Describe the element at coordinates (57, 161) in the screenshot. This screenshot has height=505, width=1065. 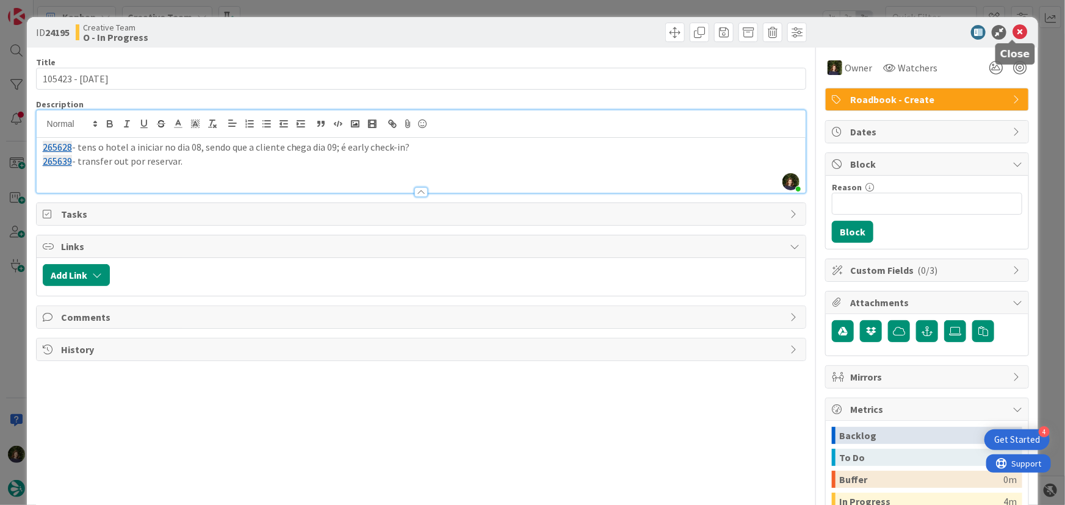
I see `a: 265639` at that location.